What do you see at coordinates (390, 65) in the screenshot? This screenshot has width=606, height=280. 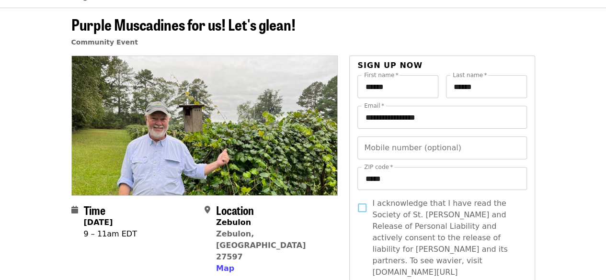 I see `span: Sign up now` at bounding box center [390, 65].